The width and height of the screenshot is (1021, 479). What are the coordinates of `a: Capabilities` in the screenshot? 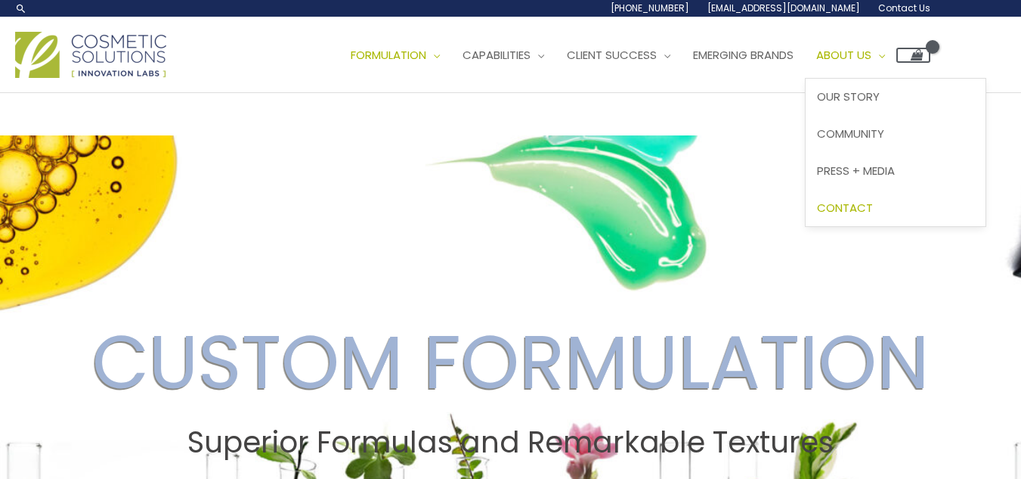 It's located at (503, 55).